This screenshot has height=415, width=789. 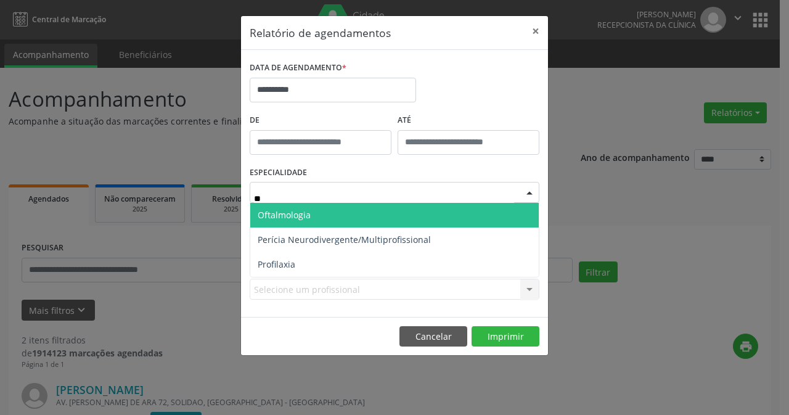 I want to click on label: De, so click(x=320, y=120).